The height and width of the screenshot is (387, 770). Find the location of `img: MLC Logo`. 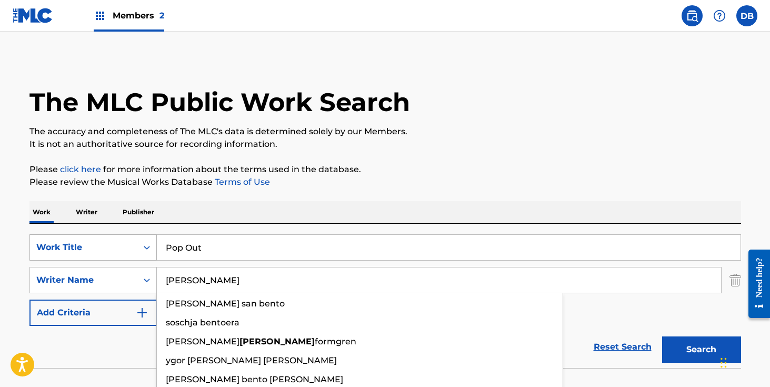

img: MLC Logo is located at coordinates (33, 15).